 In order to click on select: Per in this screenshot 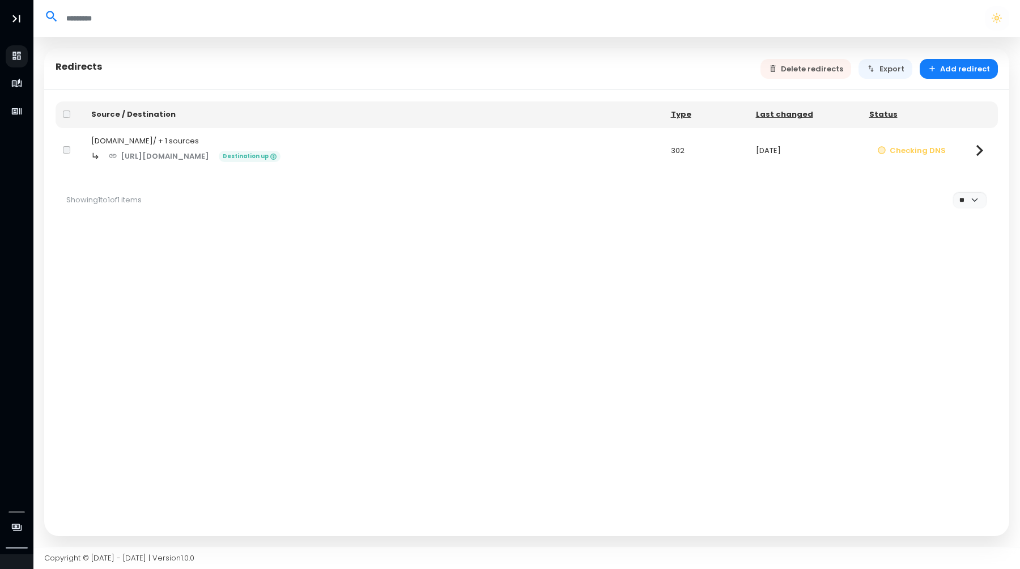, I will do `click(969, 199)`.